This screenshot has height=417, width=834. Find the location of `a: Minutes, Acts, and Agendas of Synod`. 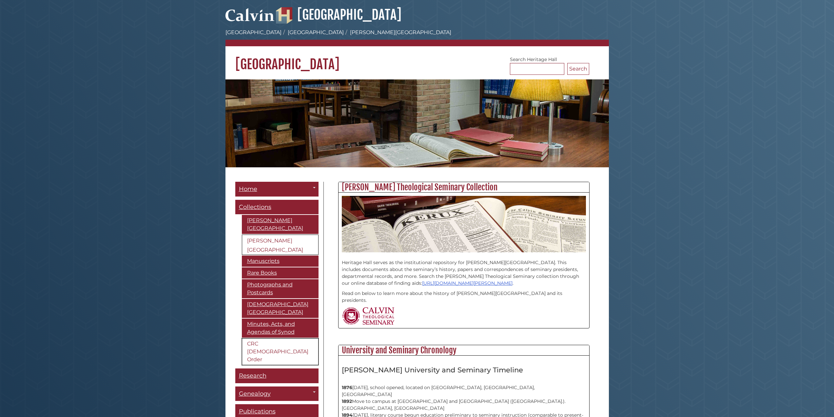

a: Minutes, Acts, and Agendas of Synod is located at coordinates (280, 328).